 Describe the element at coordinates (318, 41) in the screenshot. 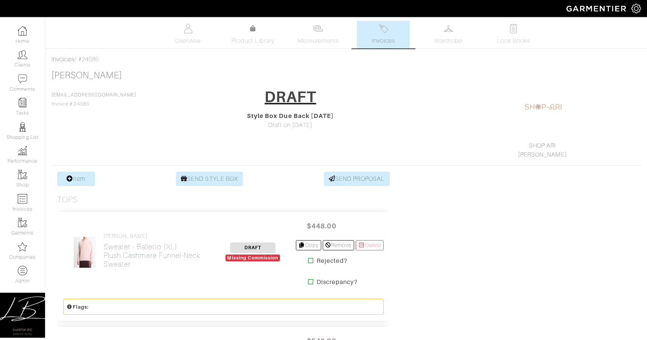

I see `span: Measurements` at that location.